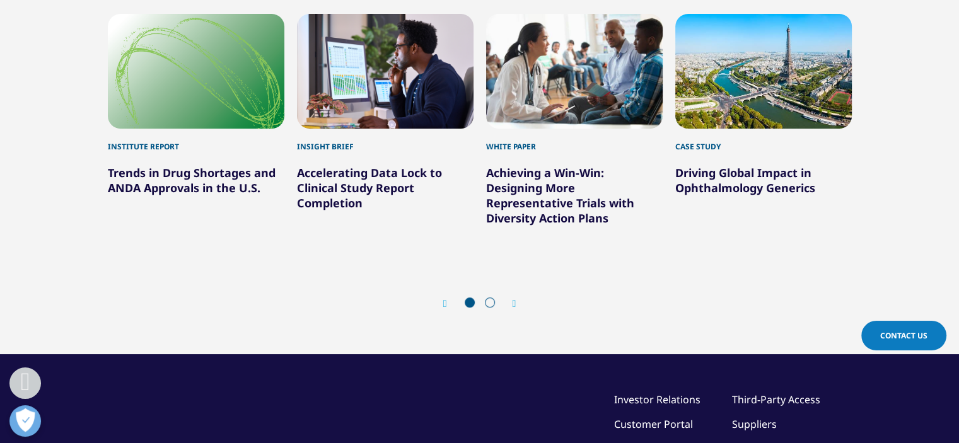  Describe the element at coordinates (653, 424) in the screenshot. I see `a: Customer Portal` at that location.